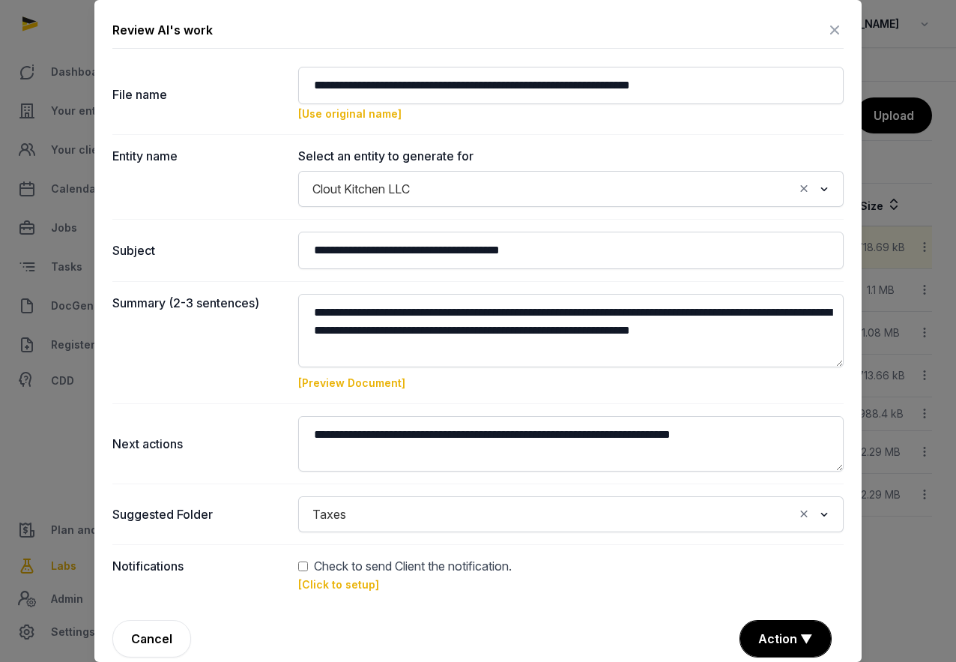  What do you see at coordinates (151, 639) in the screenshot?
I see `a: Cancel` at bounding box center [151, 639].